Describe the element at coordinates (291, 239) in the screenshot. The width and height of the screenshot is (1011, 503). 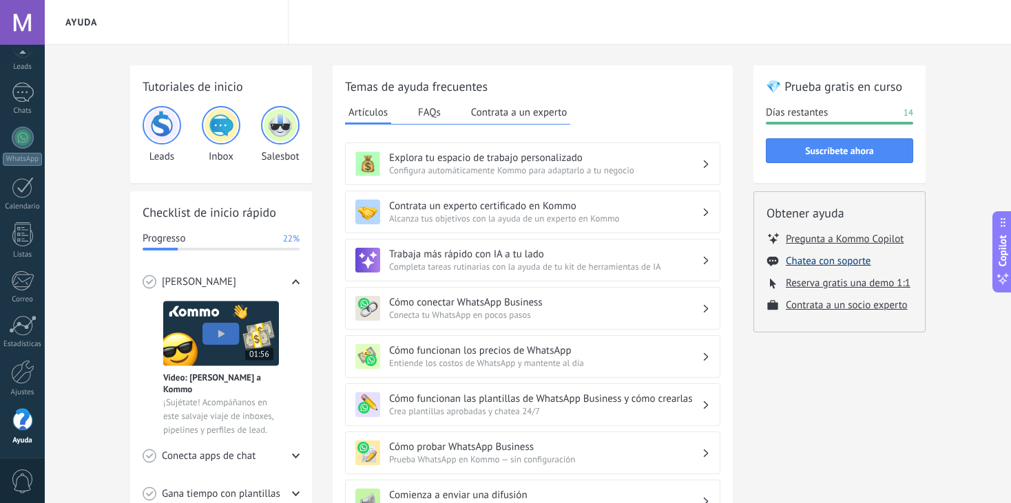
I see `span: 22%` at that location.